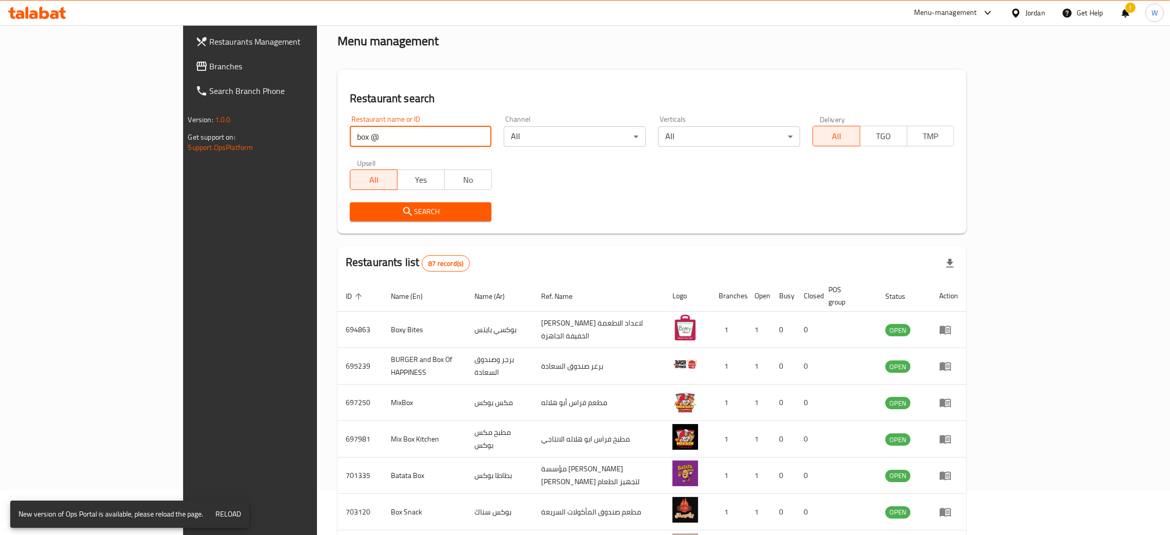 This screenshot has height=535, width=1170. Describe the element at coordinates (283, 91) in the screenshot. I see `a: Search Branch Phone` at that location.